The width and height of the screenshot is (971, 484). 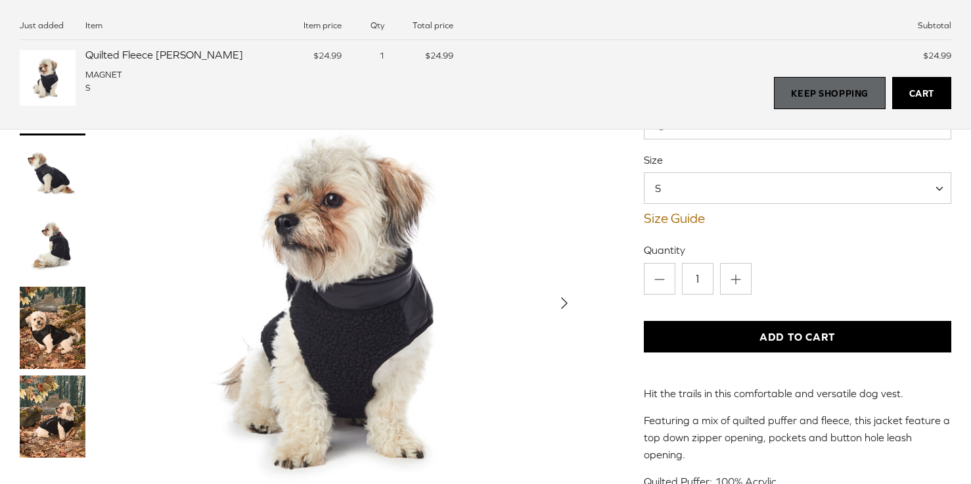 I want to click on div: Subtotal, so click(x=702, y=26).